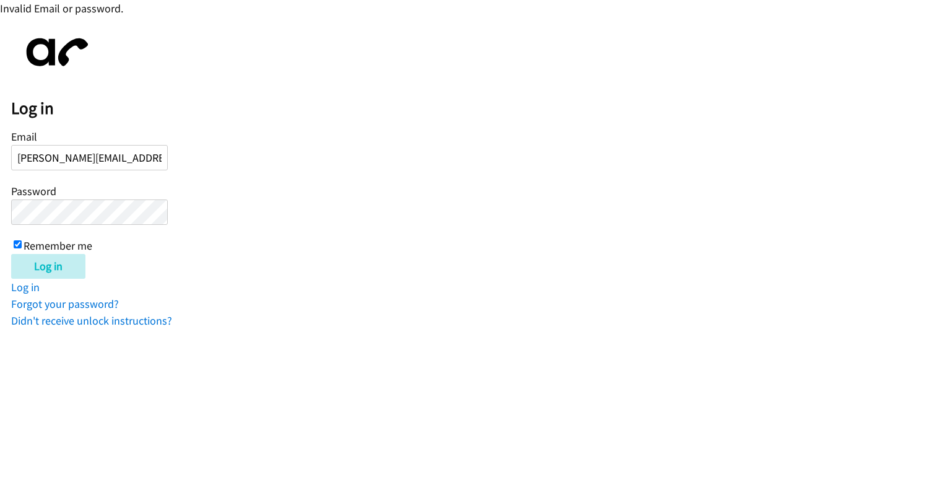 The height and width of the screenshot is (490, 951). I want to click on a: Didn't receive unlock instructions?, so click(92, 320).